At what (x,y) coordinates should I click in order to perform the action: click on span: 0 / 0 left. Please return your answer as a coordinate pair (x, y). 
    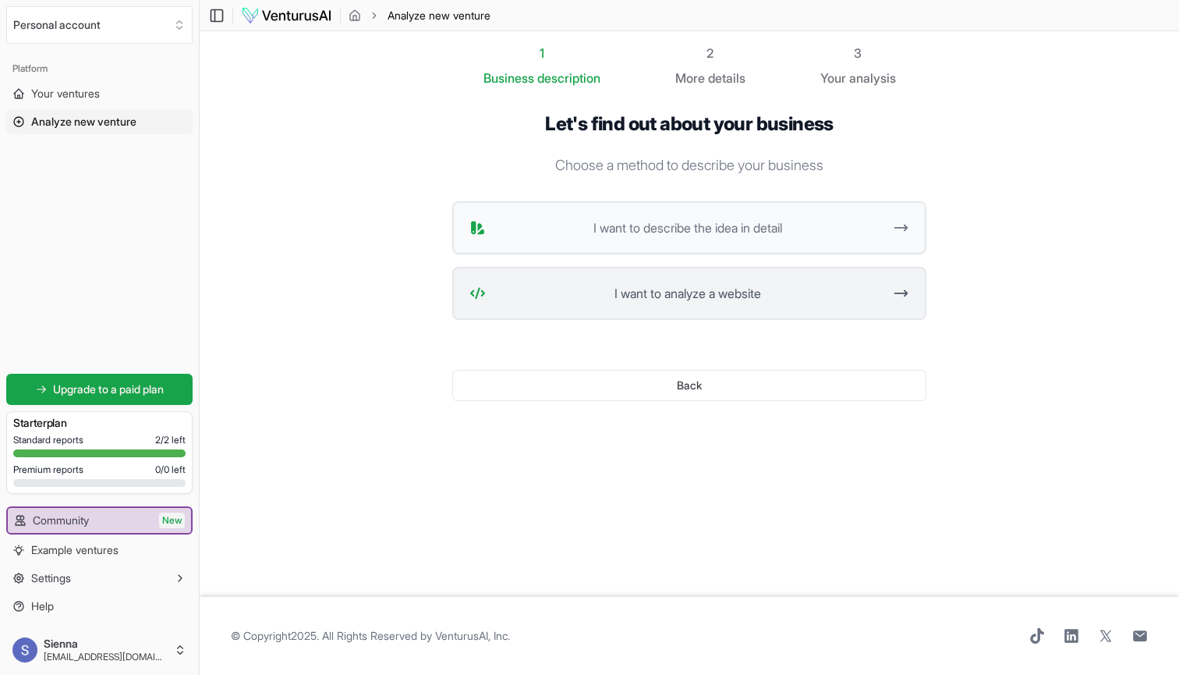
    Looking at the image, I should click on (170, 469).